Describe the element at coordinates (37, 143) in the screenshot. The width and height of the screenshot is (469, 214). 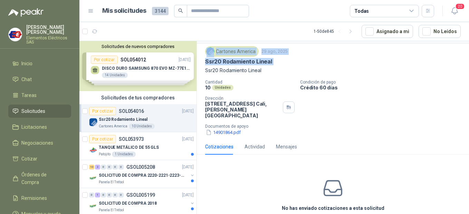
I see `span: Negociaciones` at that location.